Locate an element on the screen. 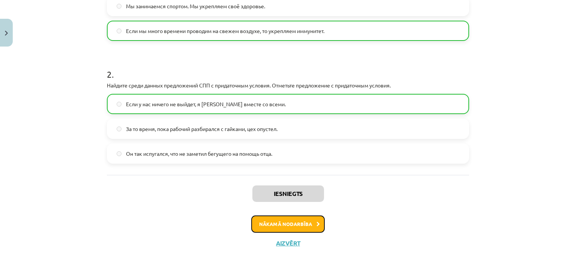 The width and height of the screenshot is (576, 274). span: За то время, пока рабочий разбирался с гайками, цех опустел. is located at coordinates (202, 129).